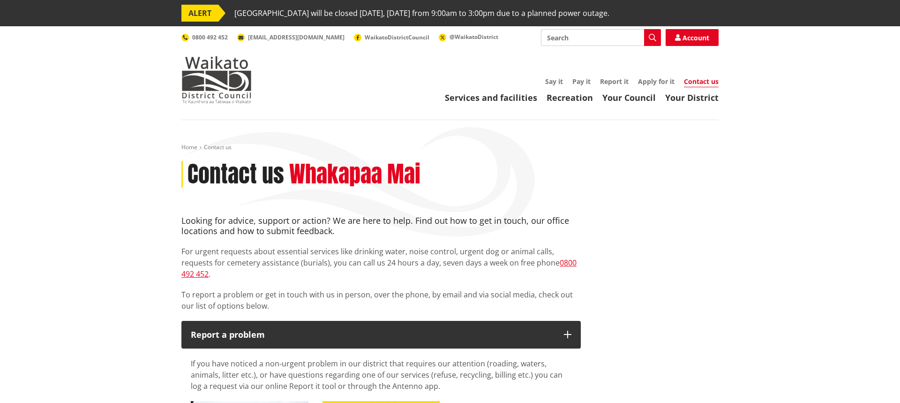 Image resolution: width=900 pixels, height=403 pixels. What do you see at coordinates (554, 81) in the screenshot?
I see `a: Say it` at bounding box center [554, 81].